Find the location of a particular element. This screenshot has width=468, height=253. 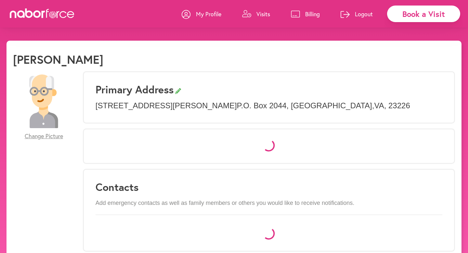

h3: Primary Address is located at coordinates (269, 89).